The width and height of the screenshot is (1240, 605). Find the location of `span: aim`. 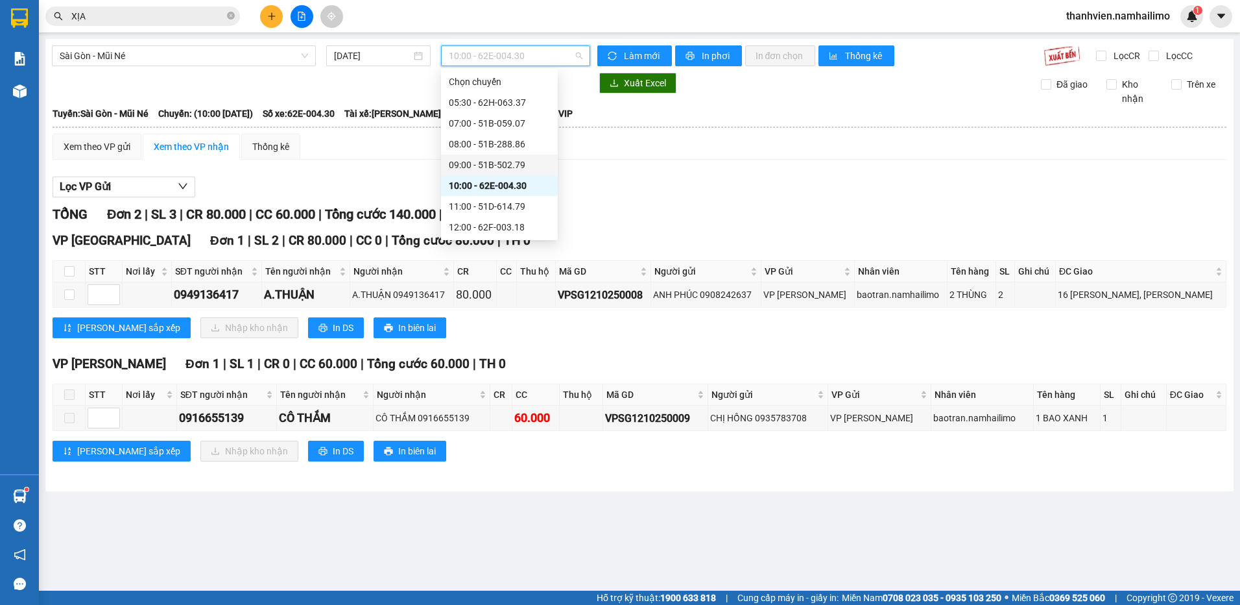

span: aim is located at coordinates (331, 16).